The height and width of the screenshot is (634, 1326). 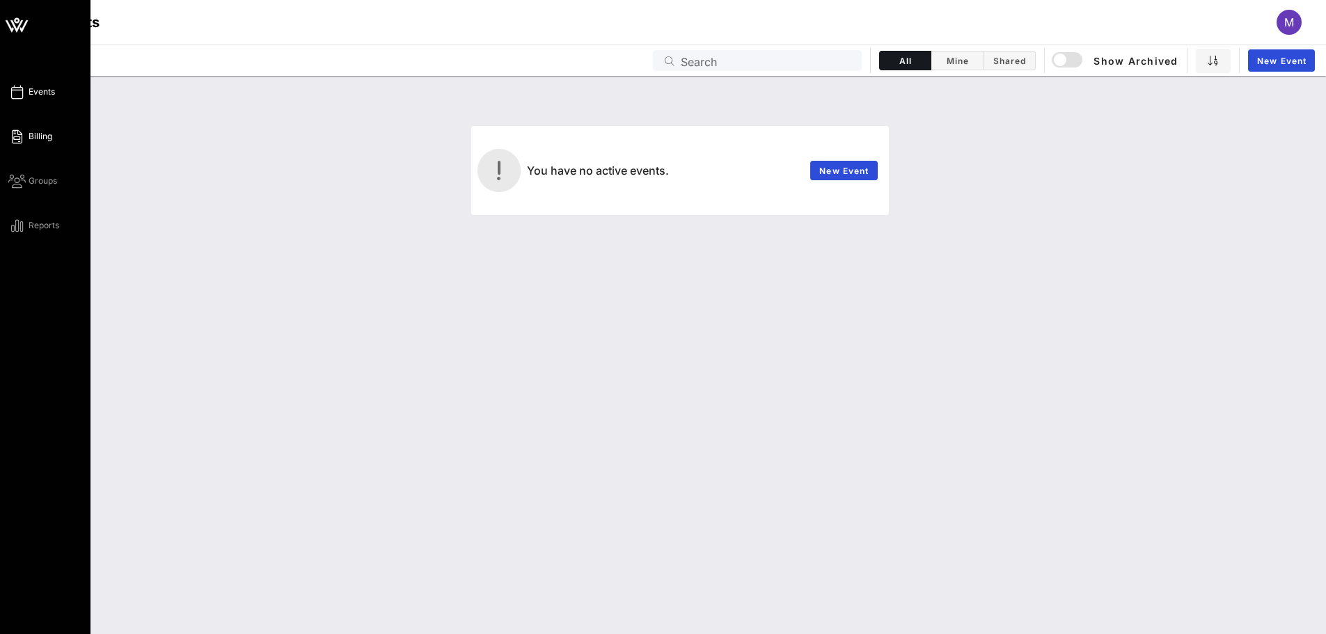 What do you see at coordinates (1116, 61) in the screenshot?
I see `span: Show Archived` at bounding box center [1116, 61].